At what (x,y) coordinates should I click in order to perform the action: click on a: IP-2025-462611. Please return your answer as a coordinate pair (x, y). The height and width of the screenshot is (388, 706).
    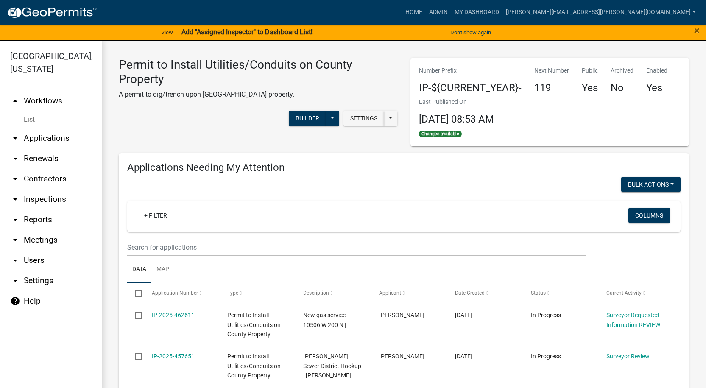
    Looking at the image, I should click on (173, 315).